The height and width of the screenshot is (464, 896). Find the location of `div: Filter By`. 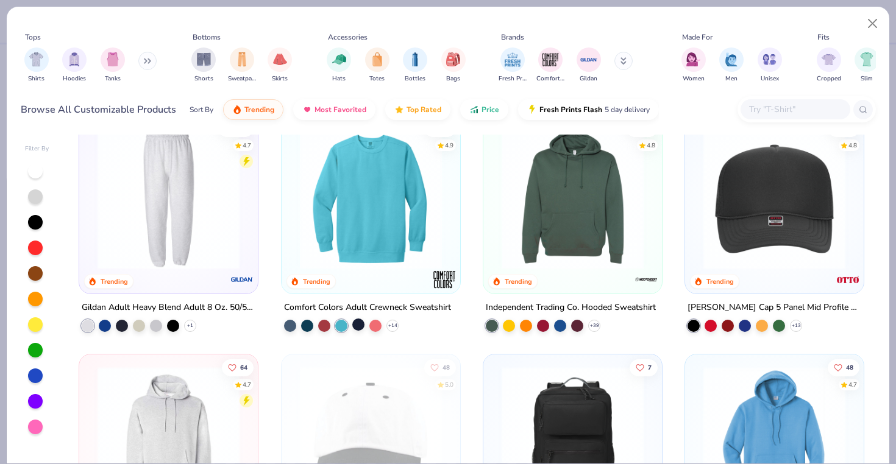

div: Filter By is located at coordinates (37, 149).